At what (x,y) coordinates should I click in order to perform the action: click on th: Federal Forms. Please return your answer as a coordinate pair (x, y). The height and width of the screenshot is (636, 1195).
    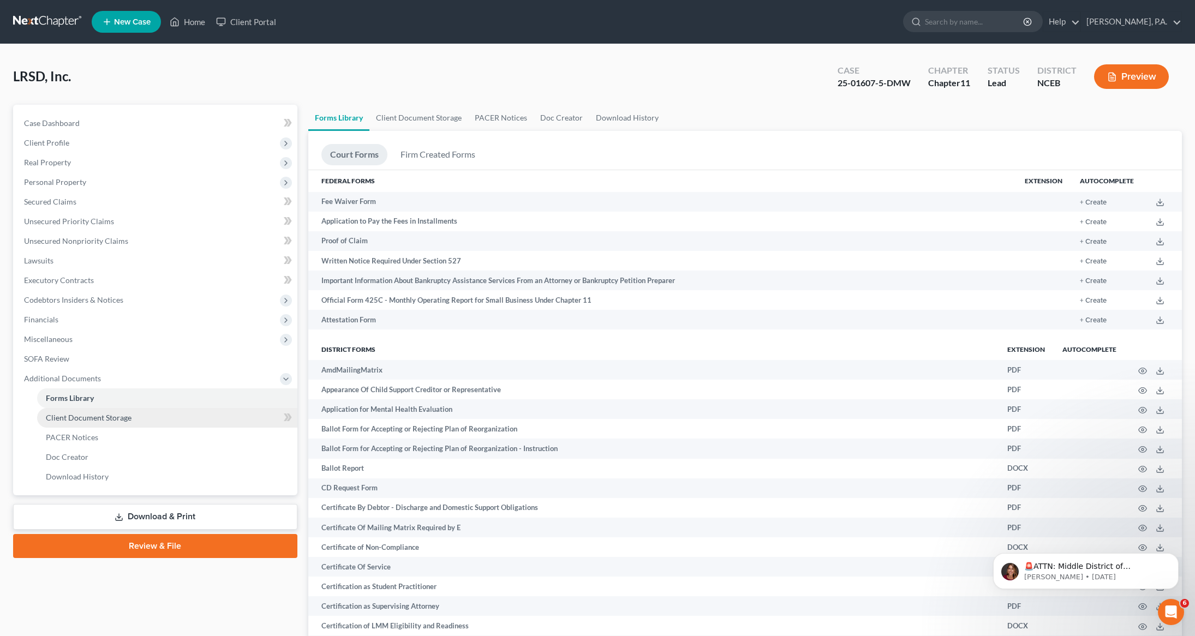
    Looking at the image, I should click on (662, 181).